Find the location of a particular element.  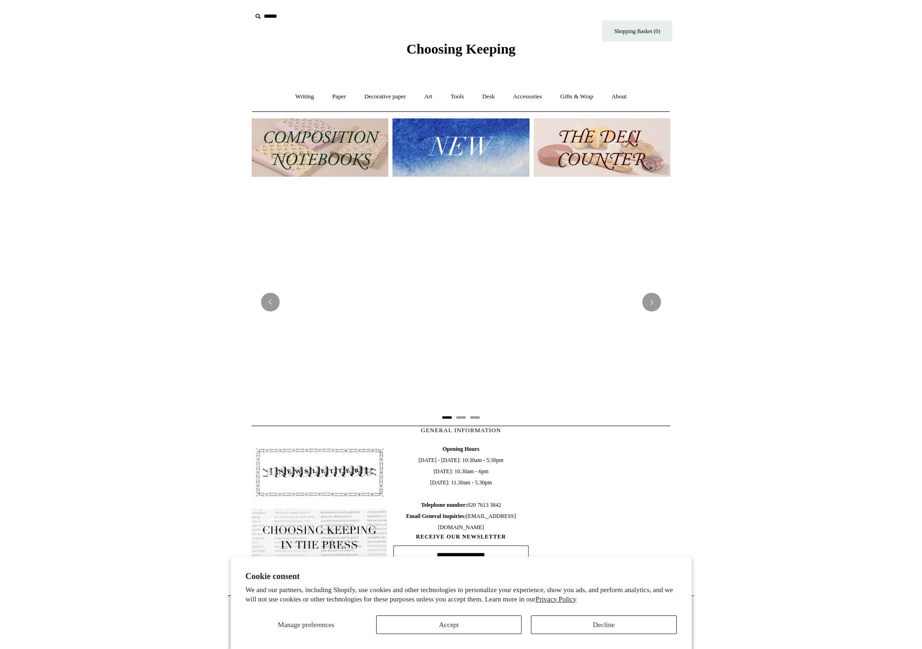

span: RECEIVE OUR NEWSLETTER is located at coordinates (461, 536).